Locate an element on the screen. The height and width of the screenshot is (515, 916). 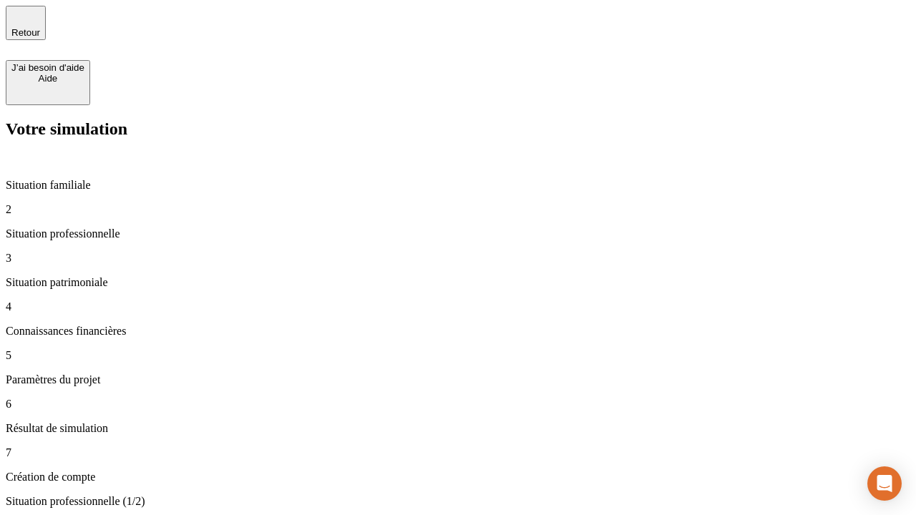
p: Connaissances financières is located at coordinates (458, 331).